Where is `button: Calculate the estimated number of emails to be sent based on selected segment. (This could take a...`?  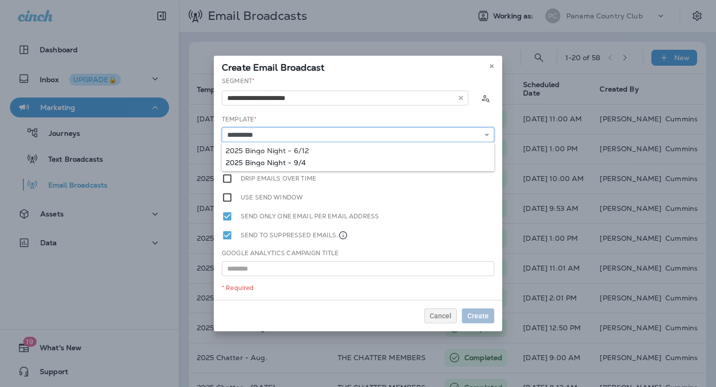
button: Calculate the estimated number of emails to be sent based on selected segment. (This could take a... is located at coordinates (485, 98).